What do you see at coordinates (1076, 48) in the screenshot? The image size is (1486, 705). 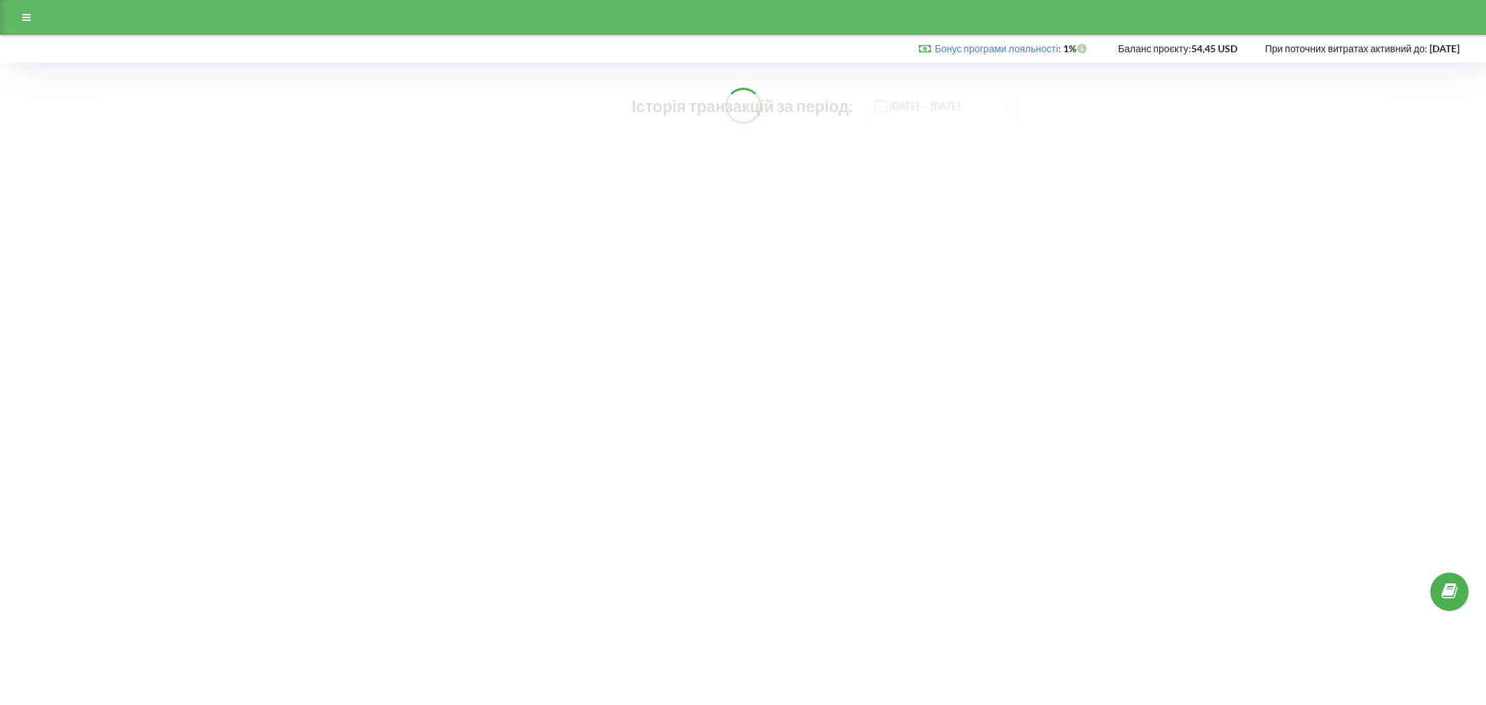 I see `strong: 1%` at bounding box center [1076, 48].